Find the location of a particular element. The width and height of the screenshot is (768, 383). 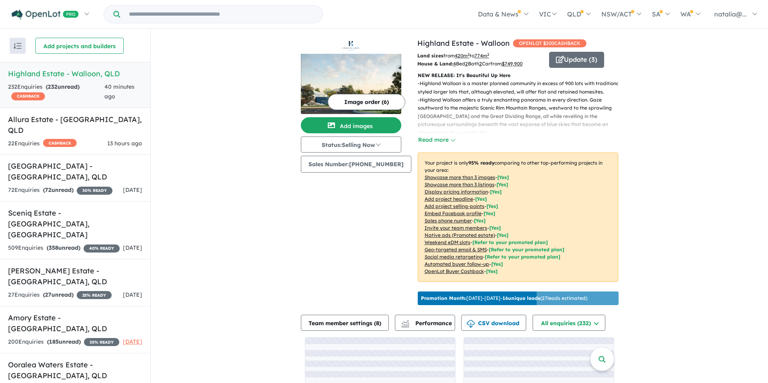

div: 72 Enquir ies is located at coordinates (60, 190).